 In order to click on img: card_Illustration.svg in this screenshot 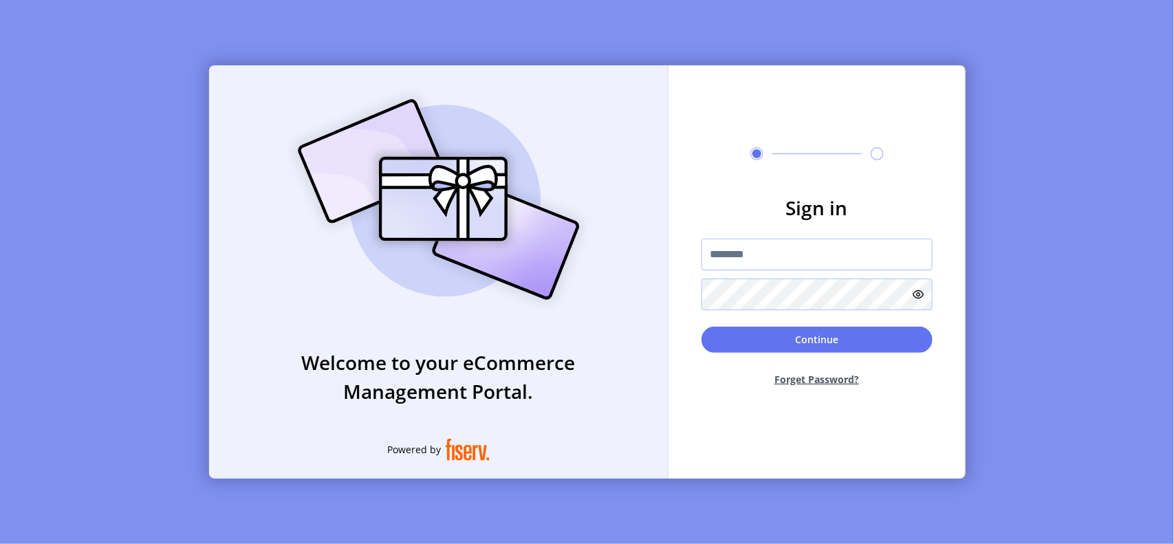, I will do `click(439, 200)`.